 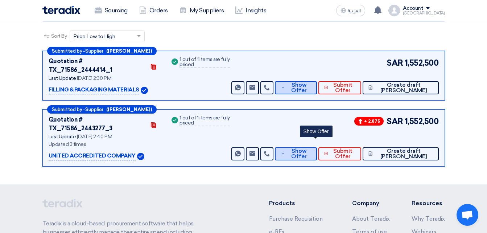 I want to click on div: Open chat, so click(x=467, y=214).